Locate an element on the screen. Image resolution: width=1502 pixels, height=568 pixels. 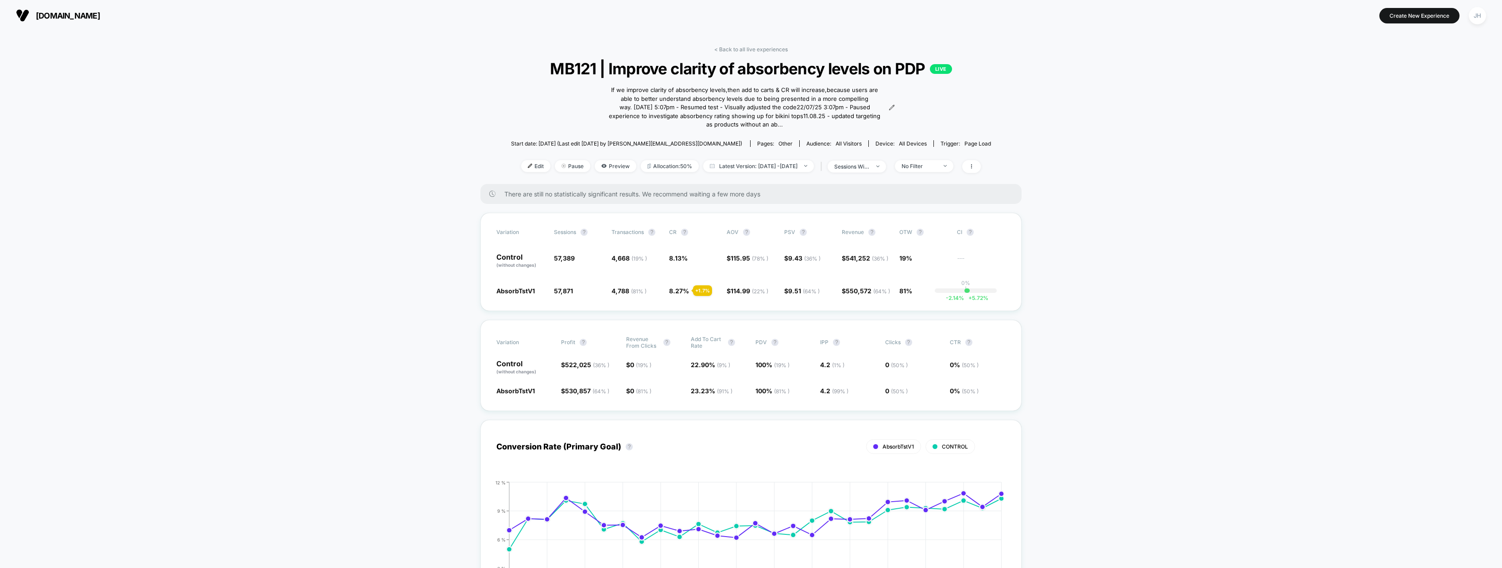
tspan: 9 % is located at coordinates (501, 511).